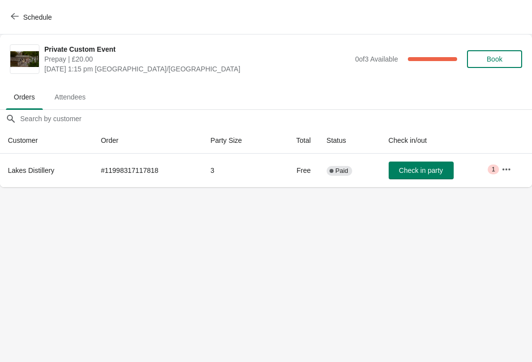 This screenshot has height=362, width=532. I want to click on th: Total, so click(296, 141).